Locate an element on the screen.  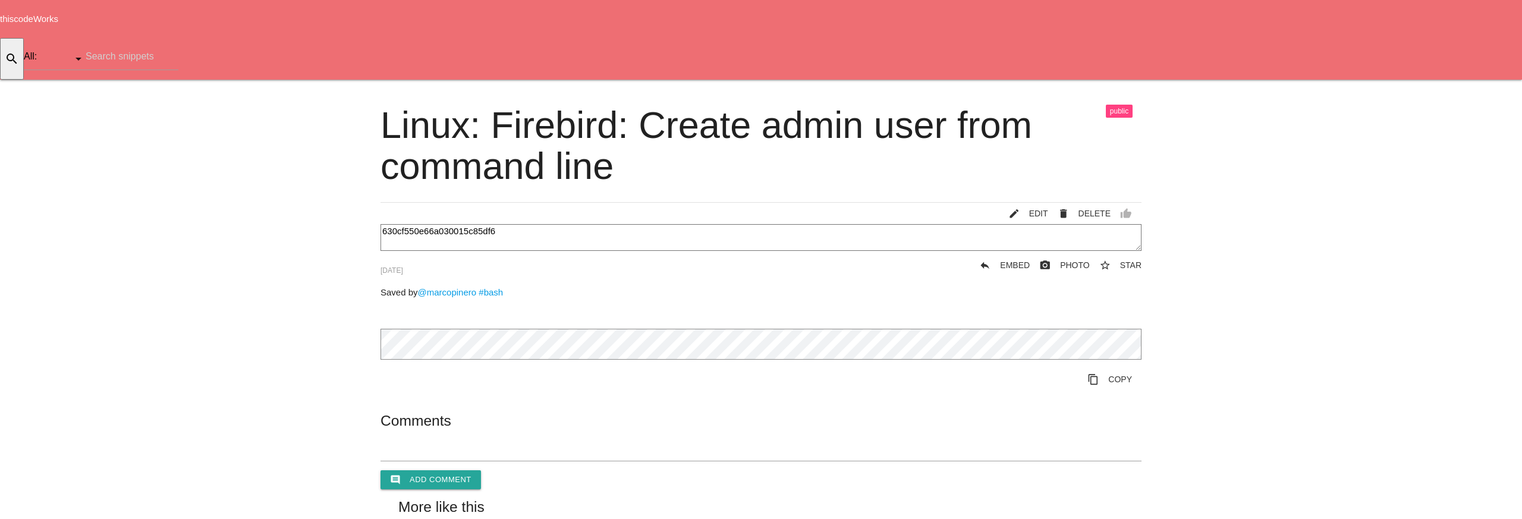
i: star_border is located at coordinates (1105, 265).